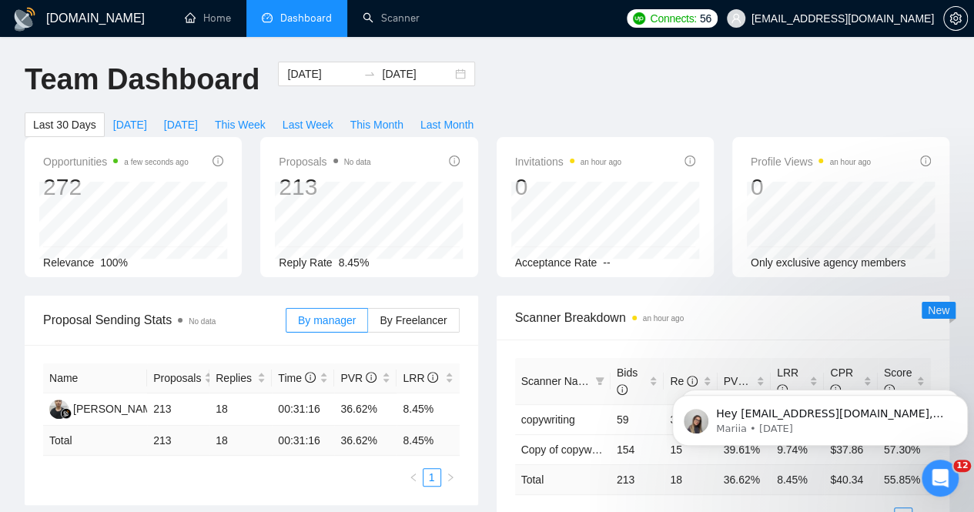  I want to click on li: 1, so click(432, 477).